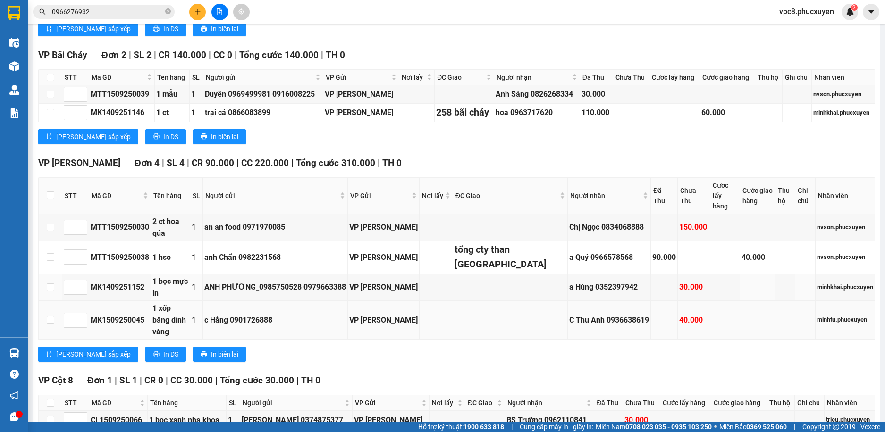 Image resolution: width=885 pixels, height=432 pixels. What do you see at coordinates (108, 12) in the screenshot?
I see `input: Tìm tên, số ĐT hoặc mã đơn` at bounding box center [108, 12].